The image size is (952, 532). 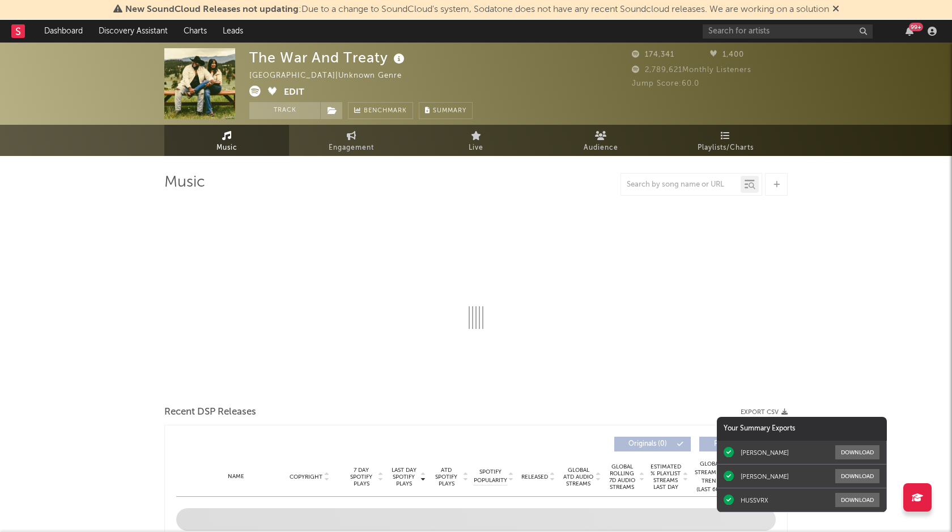 What do you see at coordinates (622, 477) in the screenshot?
I see `span: Global Rolling 7D Audio Streams` at bounding box center [622, 477].